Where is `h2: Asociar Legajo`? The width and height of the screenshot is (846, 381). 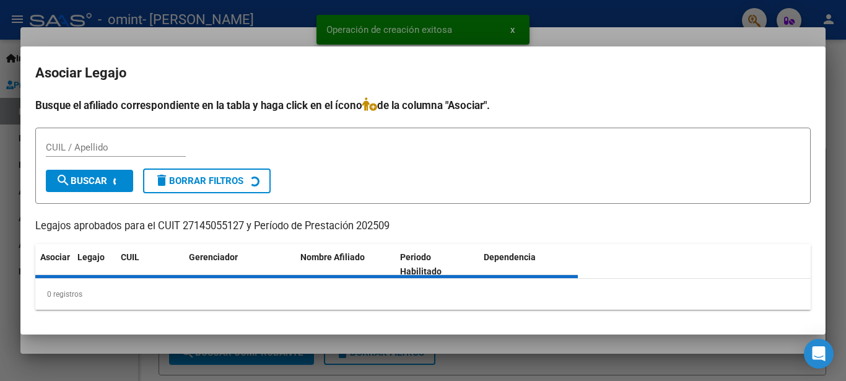
h2: Asociar Legajo is located at coordinates (423, 73).